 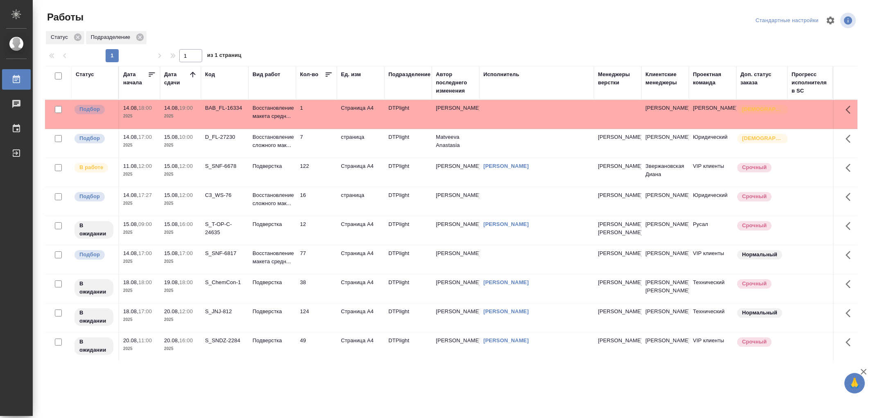 What do you see at coordinates (713, 260) in the screenshot?
I see `td: VIP клиенты` at bounding box center [713, 260].